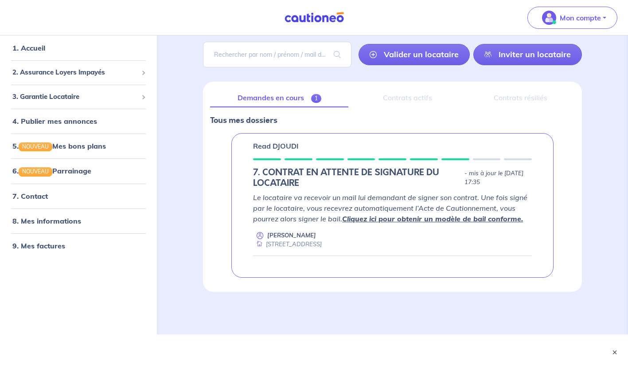 The width and height of the screenshot is (628, 370). I want to click on a: 4. Publier mes annonces, so click(55, 122).